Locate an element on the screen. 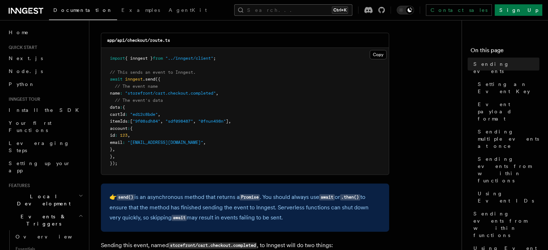 The image size is (548, 250). a: Node.js is located at coordinates (45, 71).